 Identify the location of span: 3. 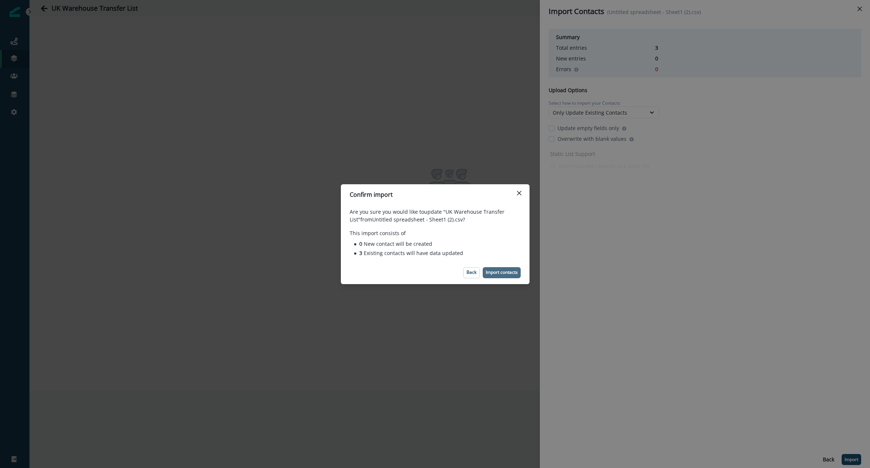
(362, 253).